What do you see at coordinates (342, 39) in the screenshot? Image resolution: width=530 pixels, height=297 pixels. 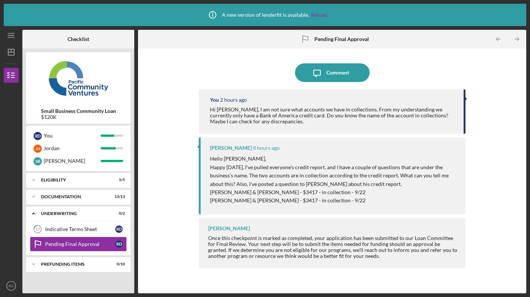 I see `b: Pending Final Approval` at bounding box center [342, 39].